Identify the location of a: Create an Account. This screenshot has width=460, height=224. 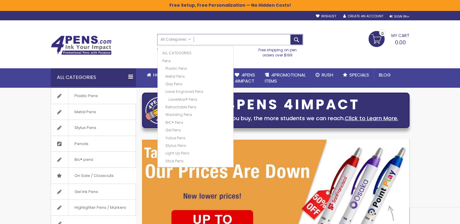
(363, 16).